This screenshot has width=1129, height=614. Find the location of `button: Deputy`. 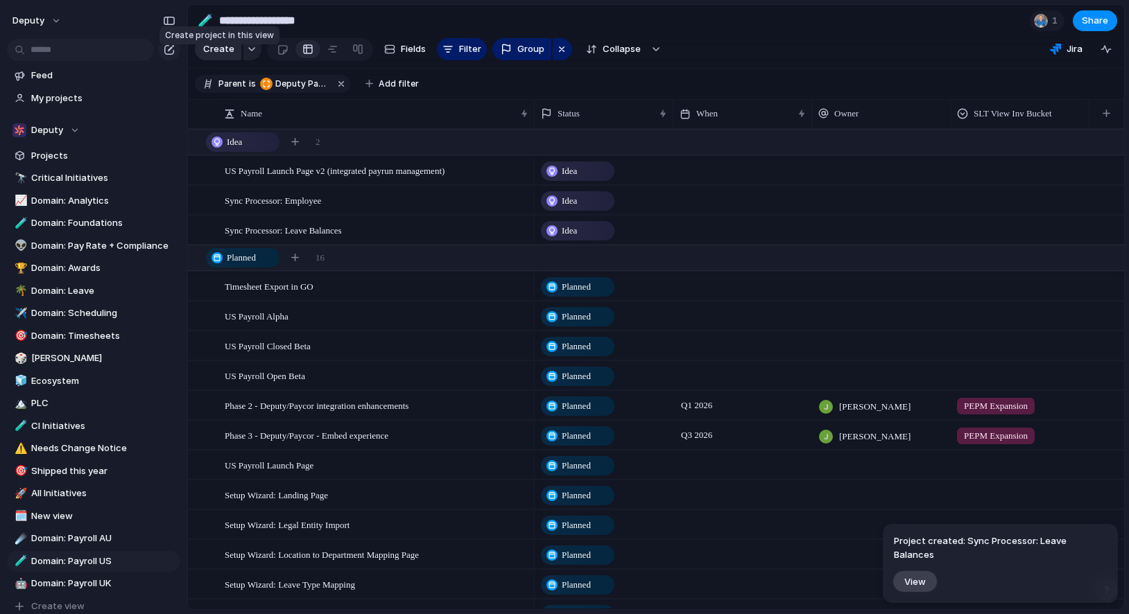

button: Deputy is located at coordinates (94, 130).